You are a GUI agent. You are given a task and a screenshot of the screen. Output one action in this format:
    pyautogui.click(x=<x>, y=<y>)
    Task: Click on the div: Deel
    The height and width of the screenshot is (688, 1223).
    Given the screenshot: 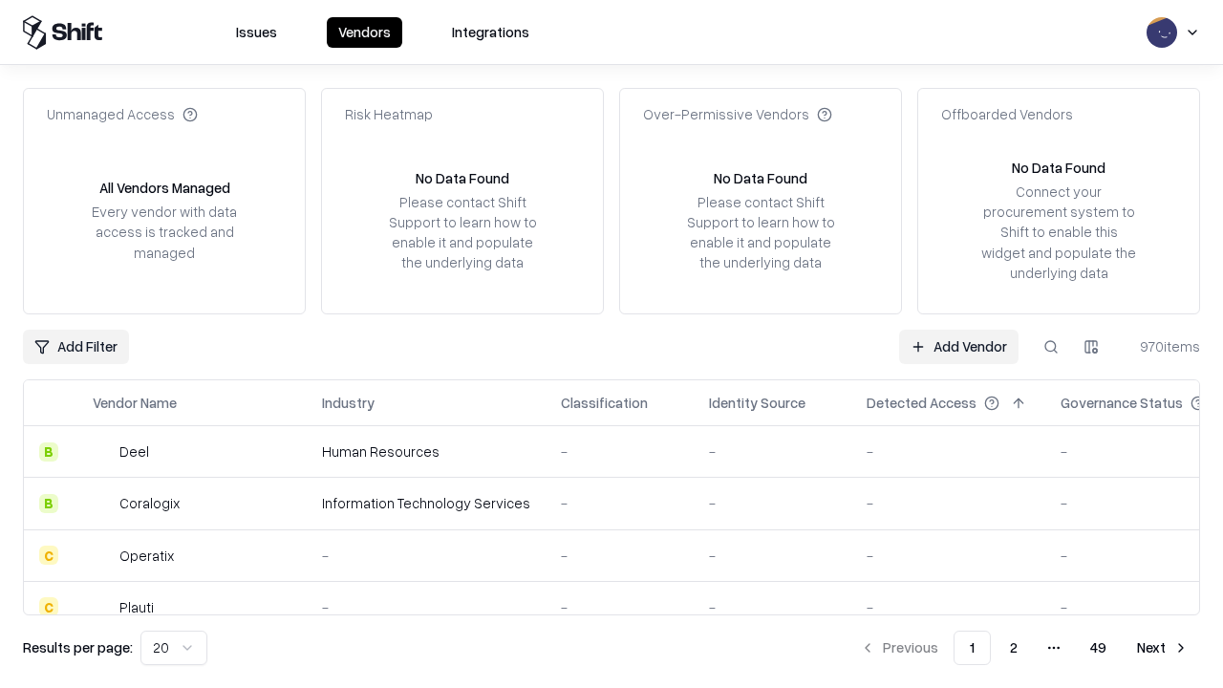 What is the action you would take?
    pyautogui.click(x=134, y=451)
    